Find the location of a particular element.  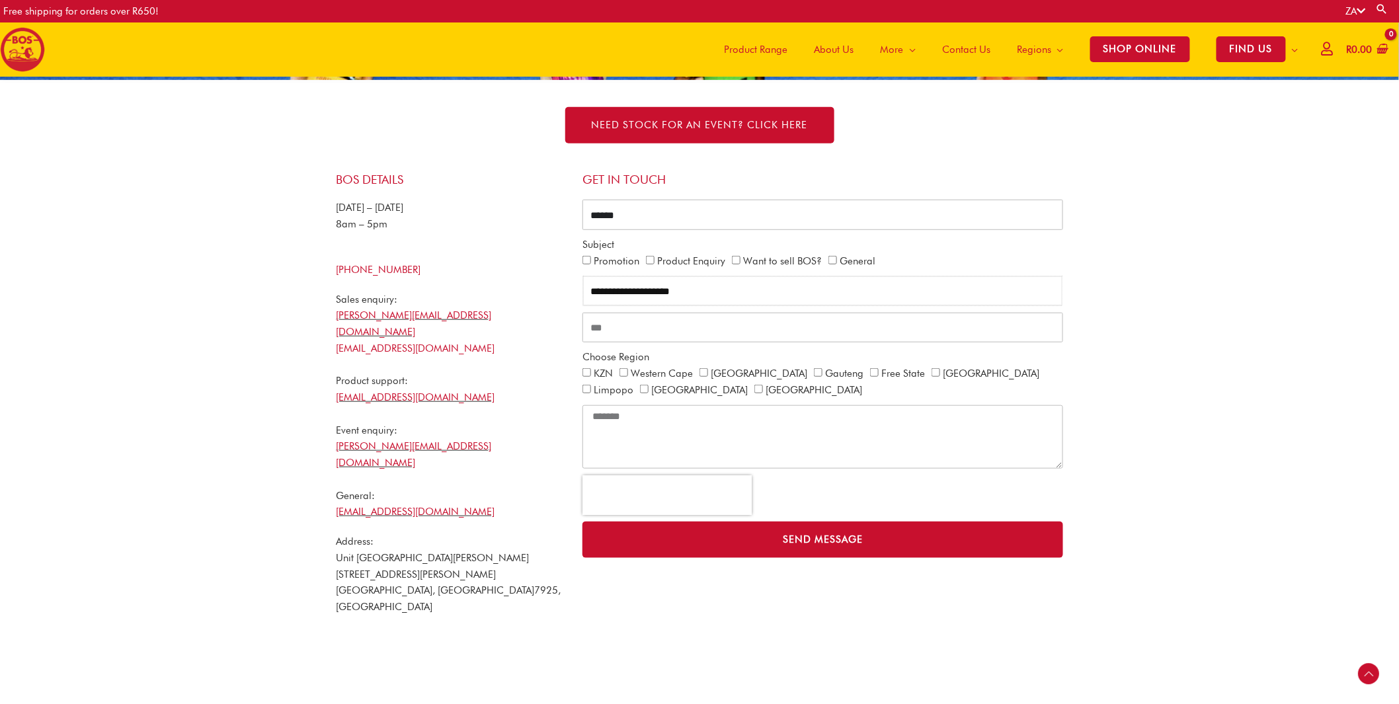

span: Send Message is located at coordinates (823, 540).